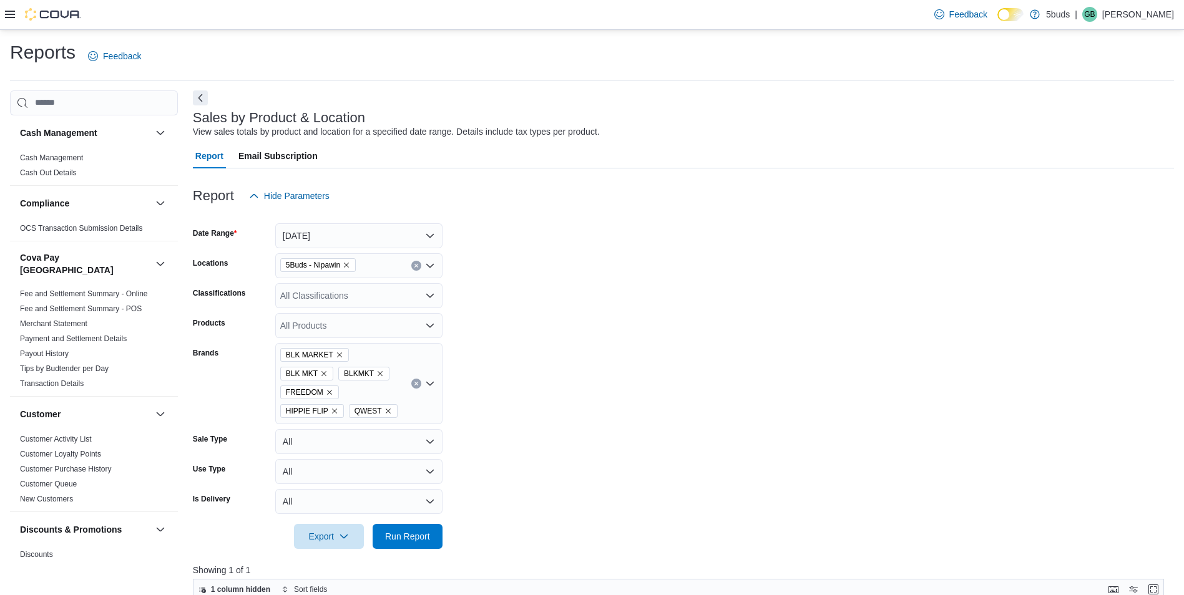 The height and width of the screenshot is (595, 1184). I want to click on span: Email Subscription, so click(278, 156).